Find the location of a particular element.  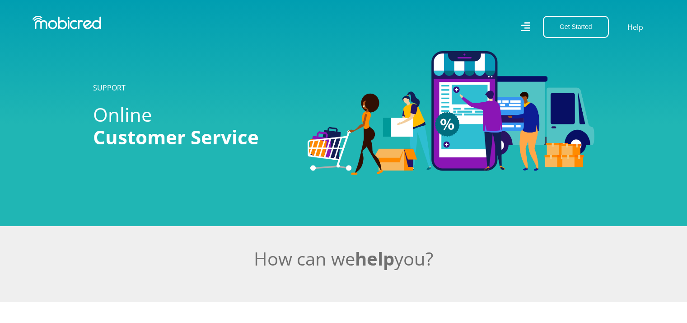

button: Get Started is located at coordinates (576, 27).